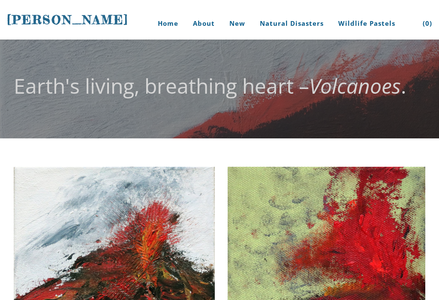  Describe the element at coordinates (237, 23) in the screenshot. I see `a: New` at that location.